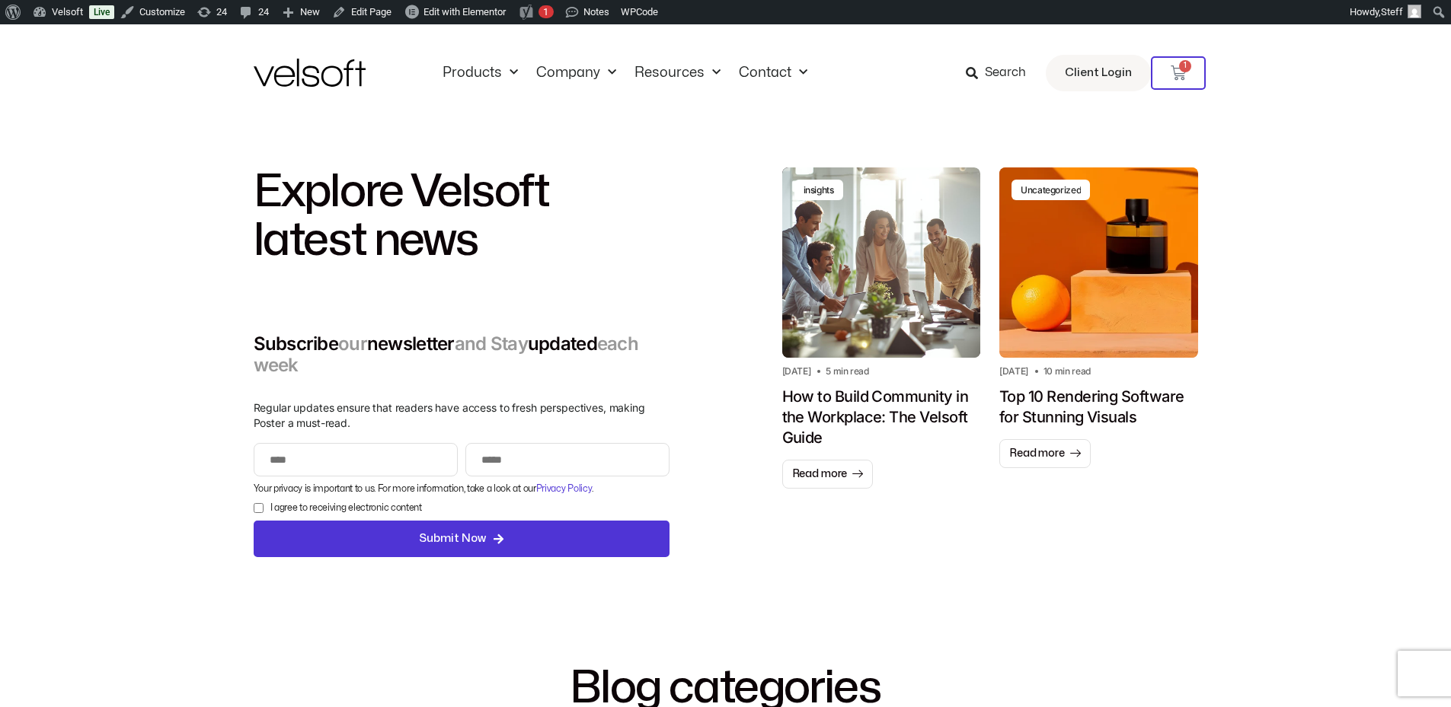  I want to click on a: CompanyMenu Toggle, so click(576, 73).